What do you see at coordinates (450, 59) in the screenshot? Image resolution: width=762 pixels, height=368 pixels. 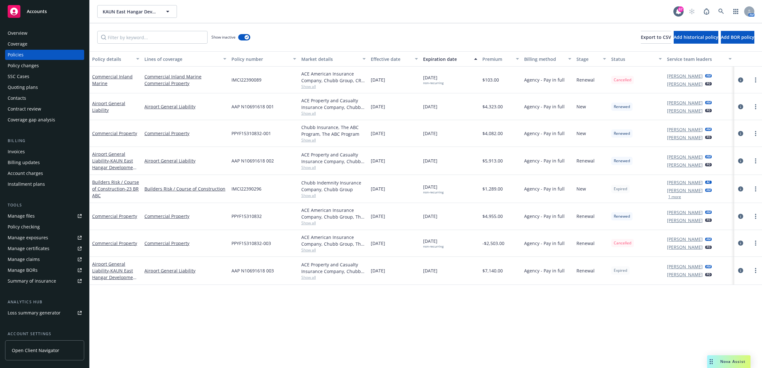 I see `button: Expiration date` at bounding box center [450, 59].